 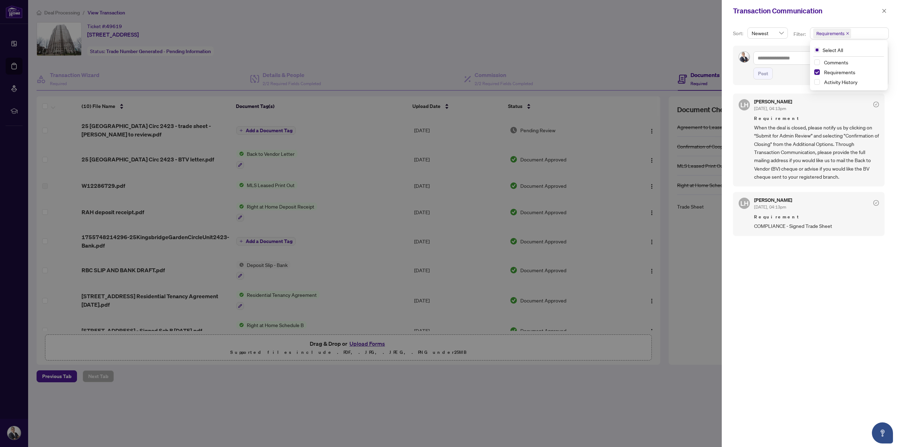 What do you see at coordinates (763, 74) in the screenshot?
I see `button: Post` at bounding box center [763, 74].